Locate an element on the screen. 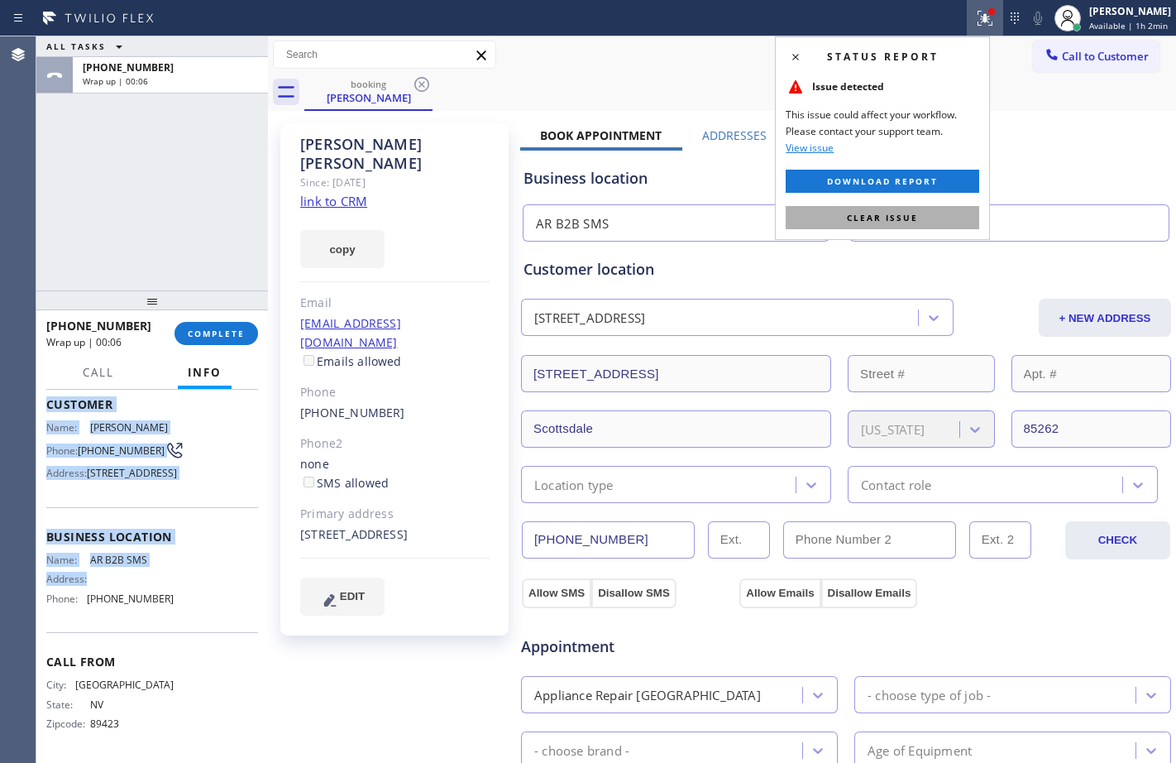 This screenshot has width=1176, height=763. div: Contact role is located at coordinates (896, 484).